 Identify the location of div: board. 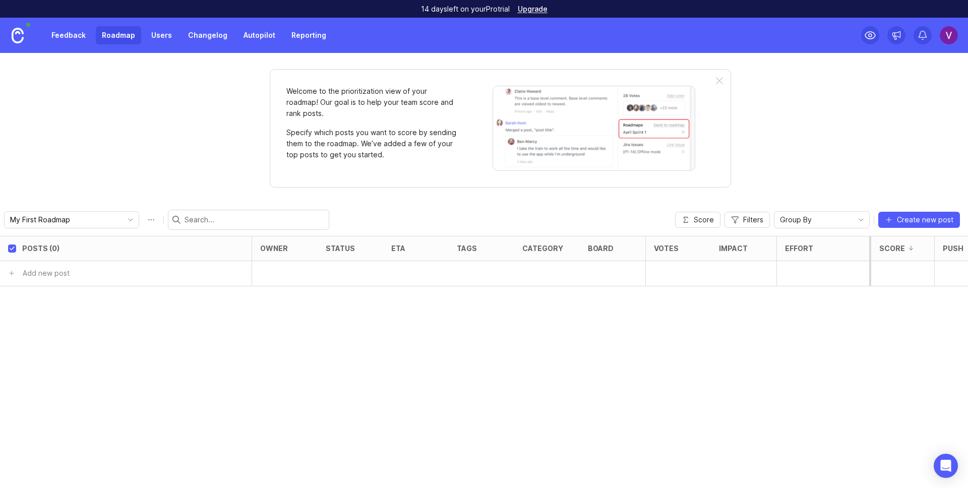
(600, 248).